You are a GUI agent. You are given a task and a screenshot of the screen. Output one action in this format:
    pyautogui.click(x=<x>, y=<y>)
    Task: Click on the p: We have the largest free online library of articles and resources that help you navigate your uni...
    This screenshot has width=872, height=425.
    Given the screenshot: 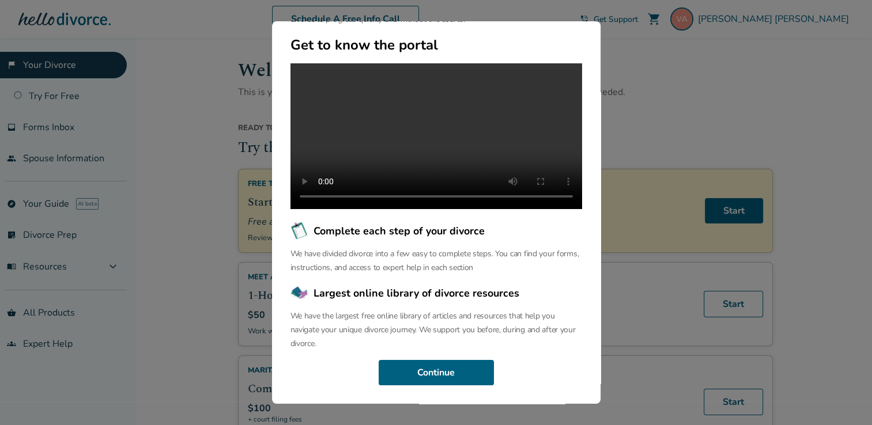 What is the action you would take?
    pyautogui.click(x=436, y=330)
    